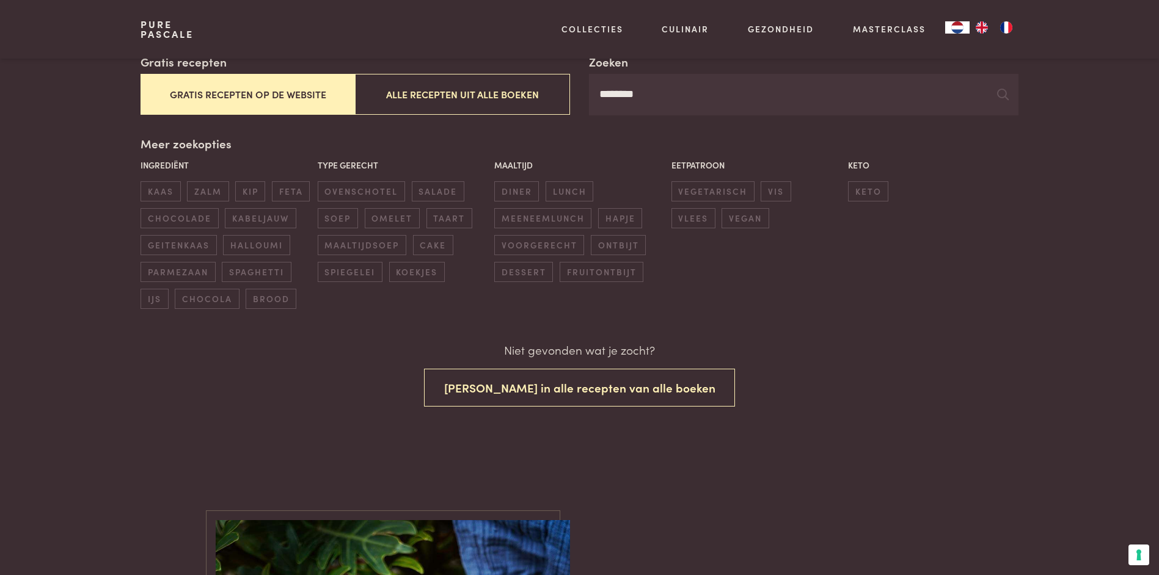  What do you see at coordinates (781, 29) in the screenshot?
I see `a: Gezondheid` at bounding box center [781, 29].